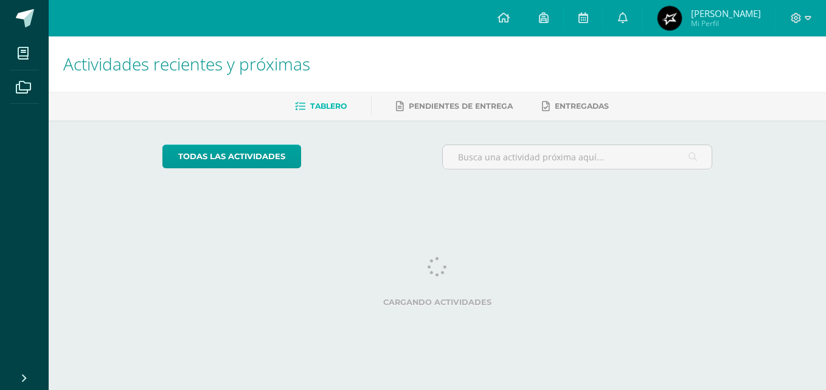  I want to click on span: Mi Perfil, so click(725, 23).